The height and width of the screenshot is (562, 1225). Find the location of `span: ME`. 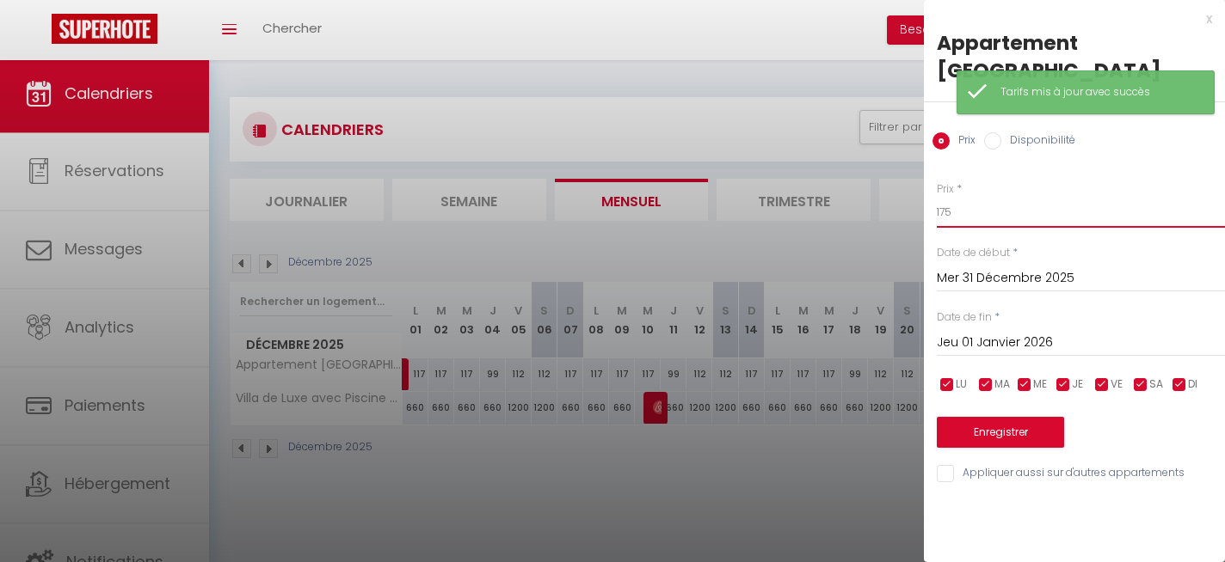

span: ME is located at coordinates (1040, 384).